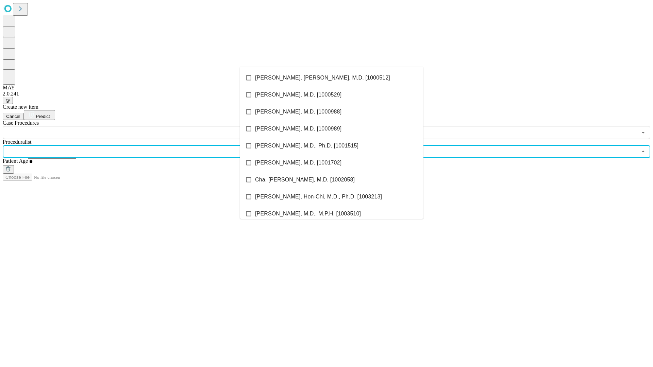 This screenshot has height=367, width=653. Describe the element at coordinates (42, 116) in the screenshot. I see `span: Predict` at that location.